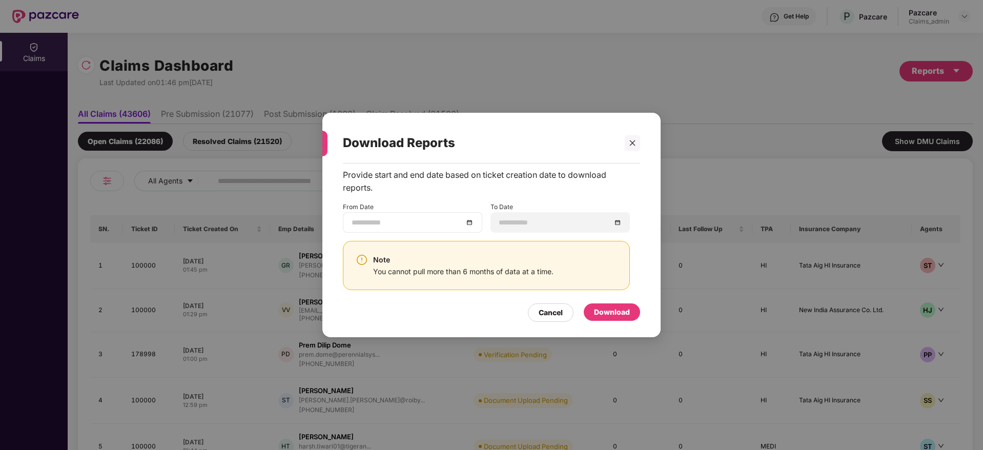  What do you see at coordinates (486, 181) in the screenshot?
I see `div: Provide start and end date based on ticket creation date to download reports.` at bounding box center [486, 181].